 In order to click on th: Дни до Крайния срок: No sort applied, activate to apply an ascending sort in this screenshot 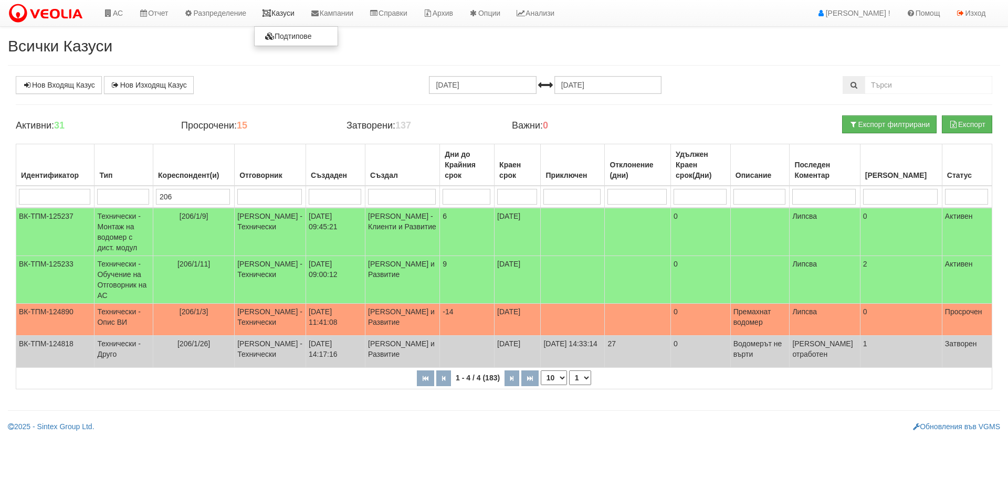, I will do `click(467, 165)`.